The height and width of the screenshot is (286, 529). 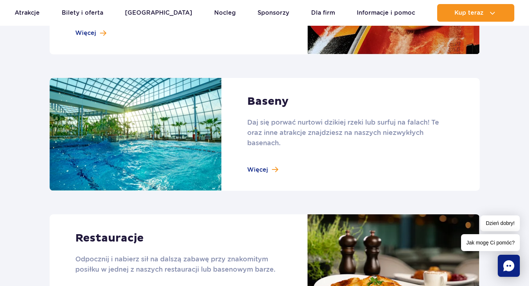 I want to click on a: Informacje i pomoc, so click(x=386, y=13).